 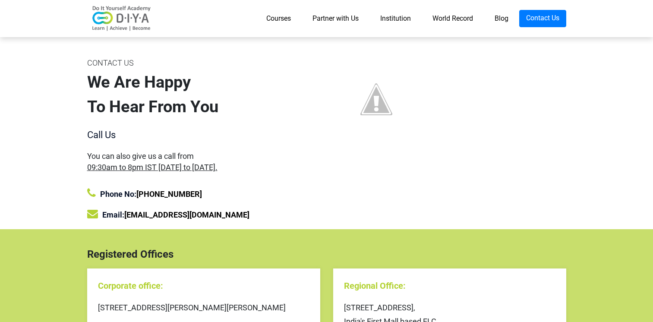 I want to click on div: Regional Office:, so click(x=450, y=286).